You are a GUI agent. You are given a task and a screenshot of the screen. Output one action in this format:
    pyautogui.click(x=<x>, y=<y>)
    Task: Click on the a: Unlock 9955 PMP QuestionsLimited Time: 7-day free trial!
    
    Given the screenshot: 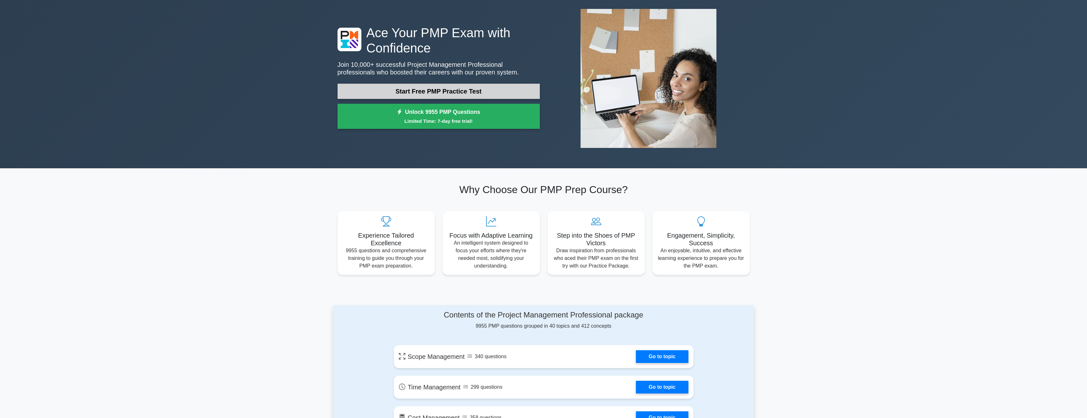 What is the action you would take?
    pyautogui.click(x=439, y=116)
    